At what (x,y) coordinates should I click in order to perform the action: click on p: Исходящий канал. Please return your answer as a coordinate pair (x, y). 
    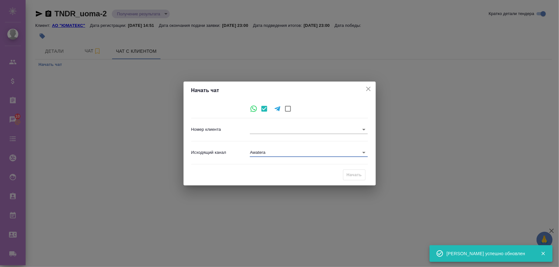
    Looking at the image, I should click on (221, 153).